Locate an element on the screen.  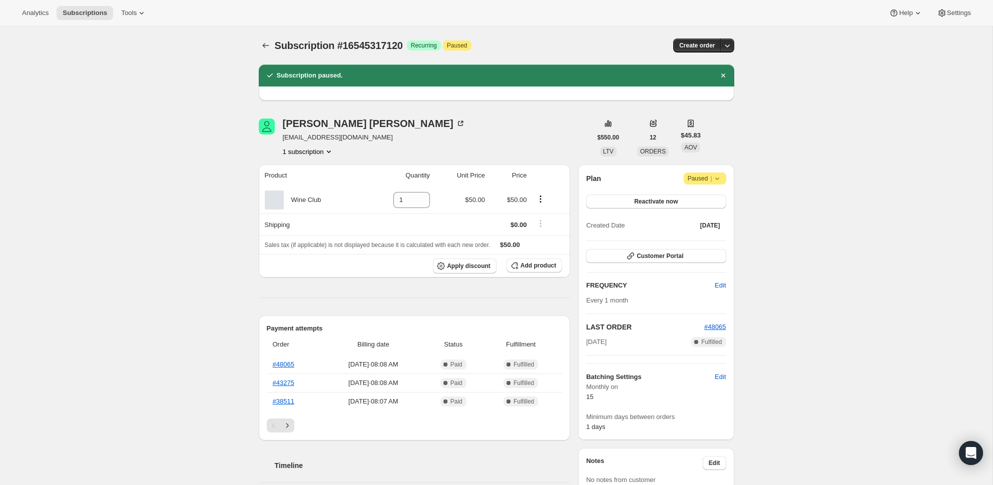
span: AOV is located at coordinates (690, 148).